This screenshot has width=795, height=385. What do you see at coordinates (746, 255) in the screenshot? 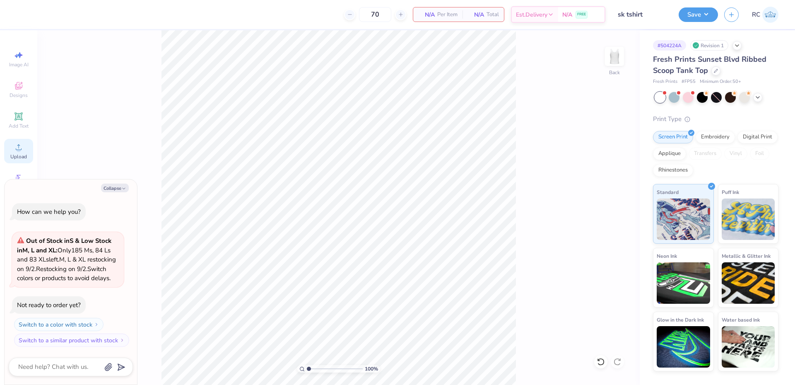
I see `span: Metallic & Glitter Ink` at bounding box center [746, 255].